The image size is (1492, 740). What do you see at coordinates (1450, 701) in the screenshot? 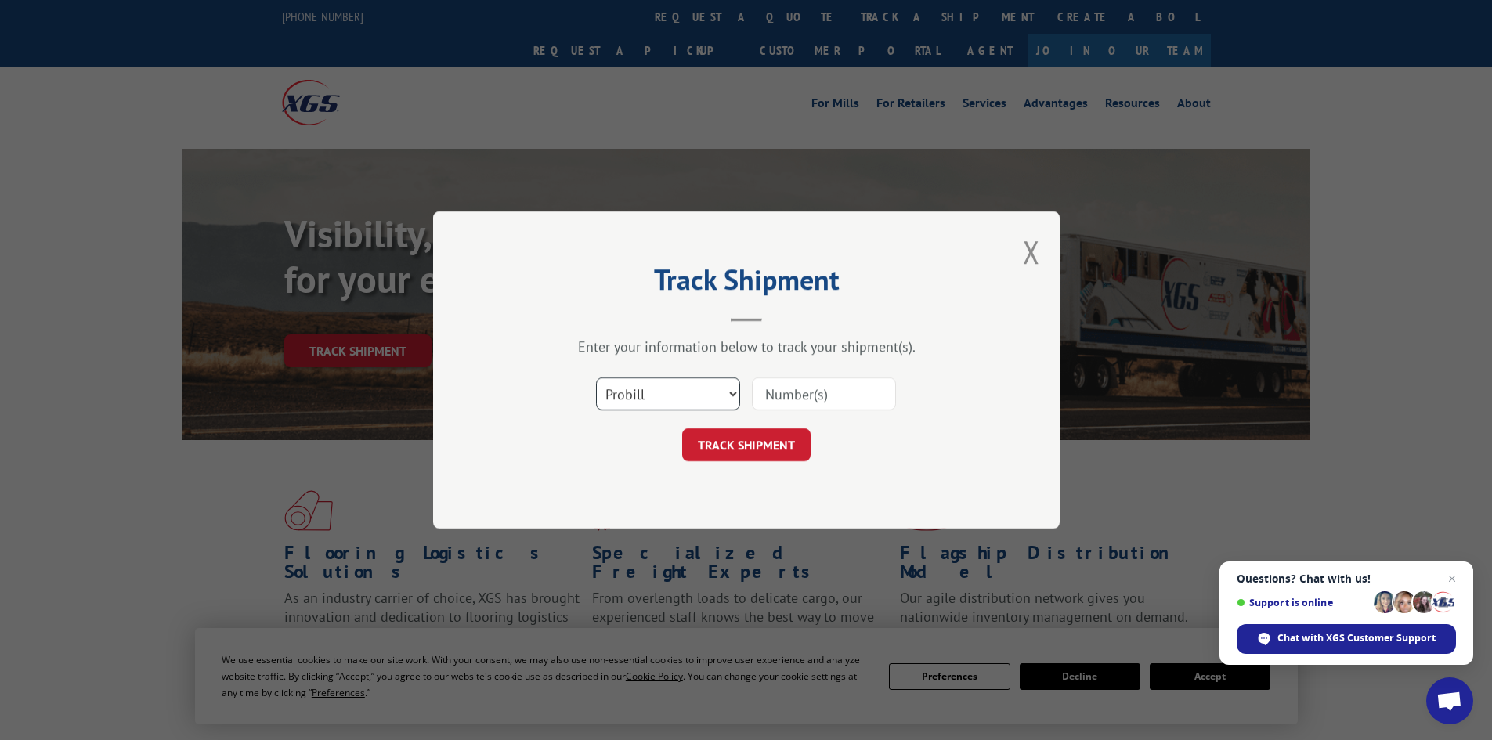
I see `div: Open chat` at bounding box center [1450, 701].